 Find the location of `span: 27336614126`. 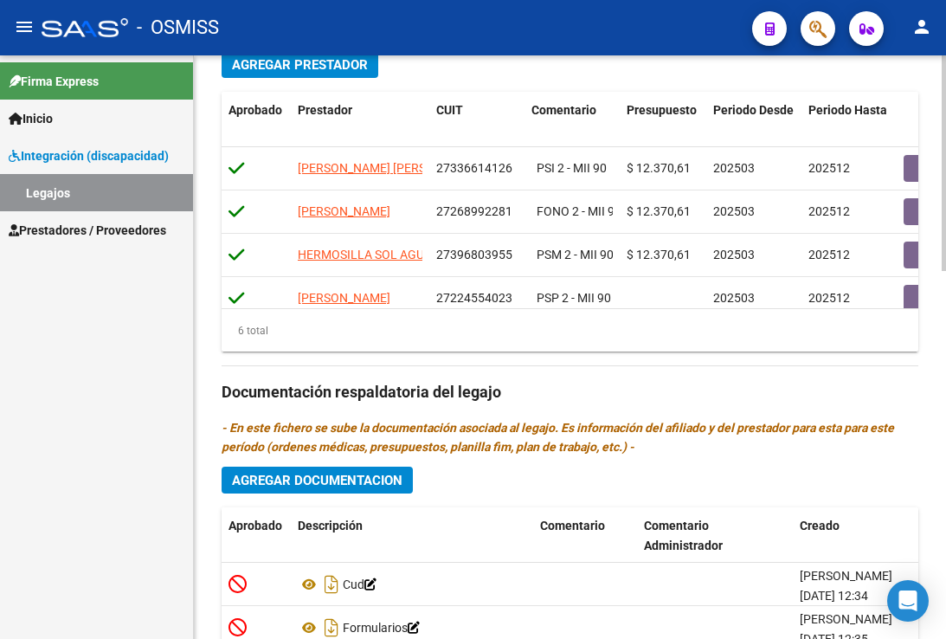

span: 27336614126 is located at coordinates (475, 168).